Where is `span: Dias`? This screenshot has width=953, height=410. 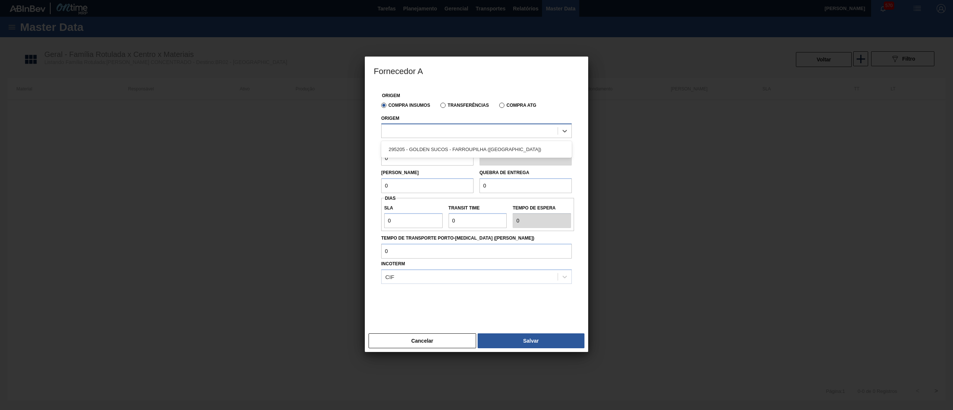 span: Dias is located at coordinates (390, 198).